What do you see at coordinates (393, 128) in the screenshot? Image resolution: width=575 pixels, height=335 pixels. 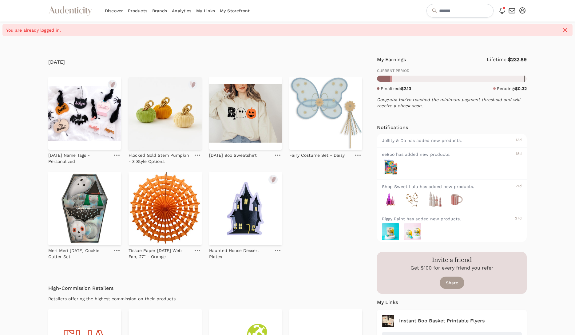 I see `h4: Notifications` at bounding box center [393, 128].